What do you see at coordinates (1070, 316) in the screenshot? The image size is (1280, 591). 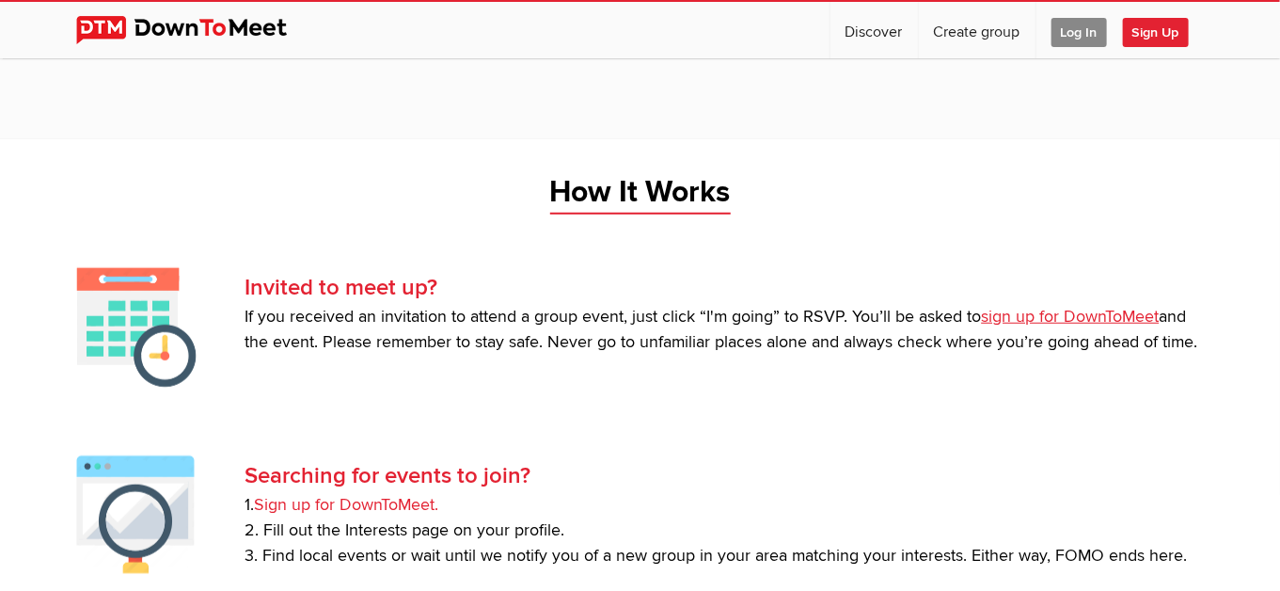 I see `a: sign up for DownToMeet` at bounding box center [1070, 316].